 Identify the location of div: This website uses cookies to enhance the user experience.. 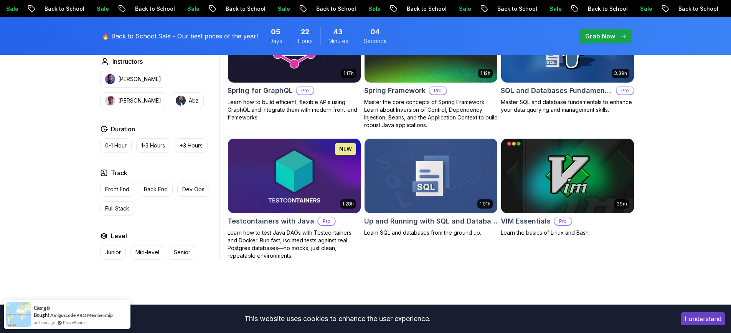
(338, 319).